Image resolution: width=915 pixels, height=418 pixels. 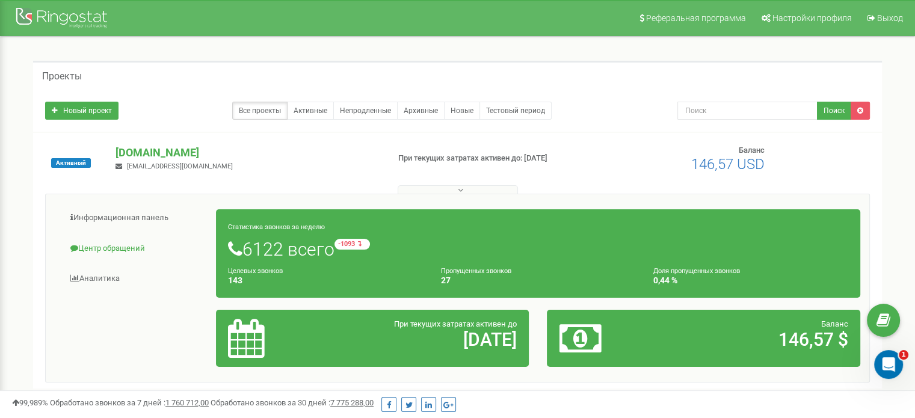 I want to click on span: Обработано звонков за 30 дней :, so click(x=292, y=403).